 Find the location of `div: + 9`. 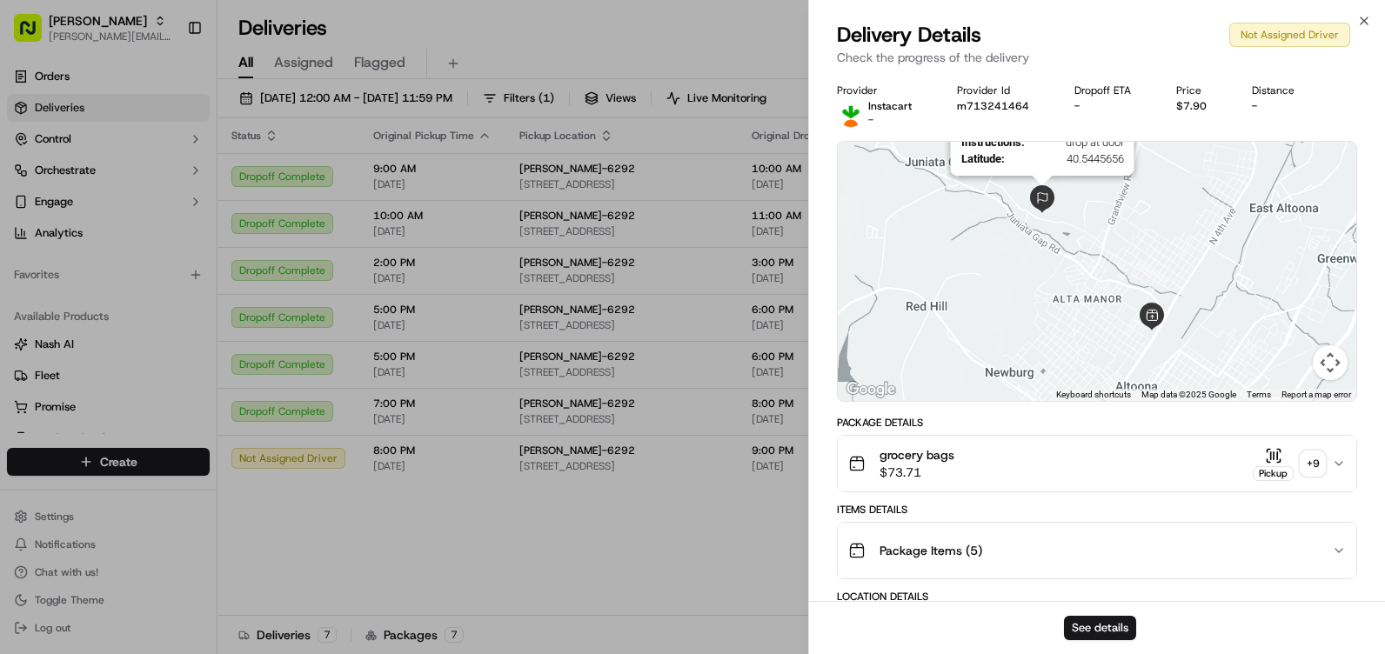

div: + 9 is located at coordinates (1313, 464).